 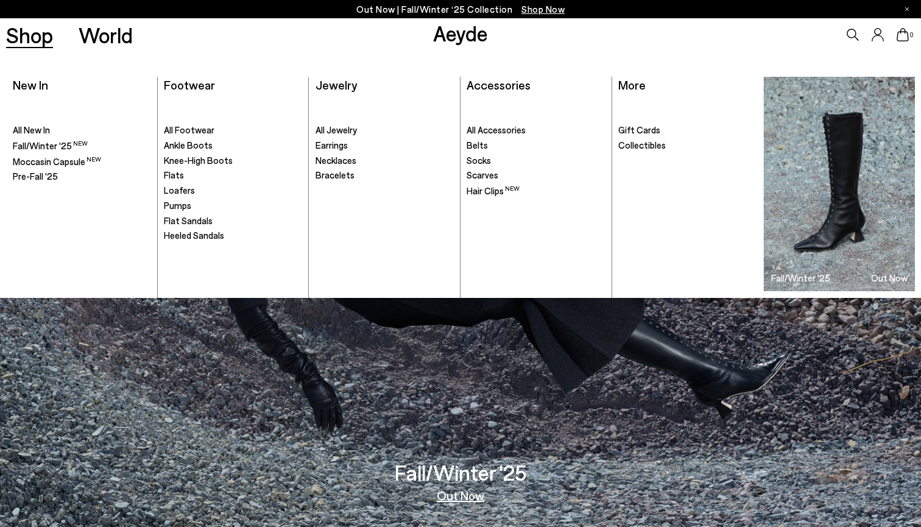 I want to click on h3: Out Now, so click(x=889, y=278).